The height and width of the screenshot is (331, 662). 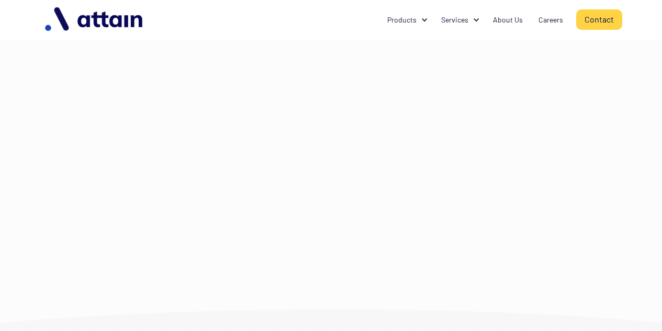 I want to click on div: Services, so click(x=454, y=20).